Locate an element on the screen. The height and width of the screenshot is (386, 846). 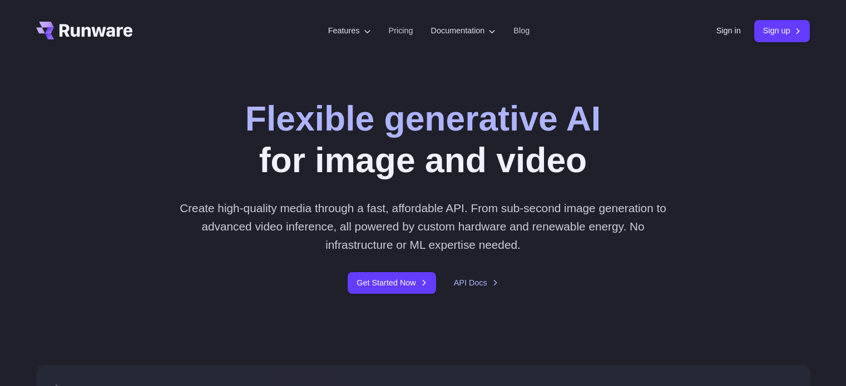
a: Go to / is located at coordinates (85, 31).